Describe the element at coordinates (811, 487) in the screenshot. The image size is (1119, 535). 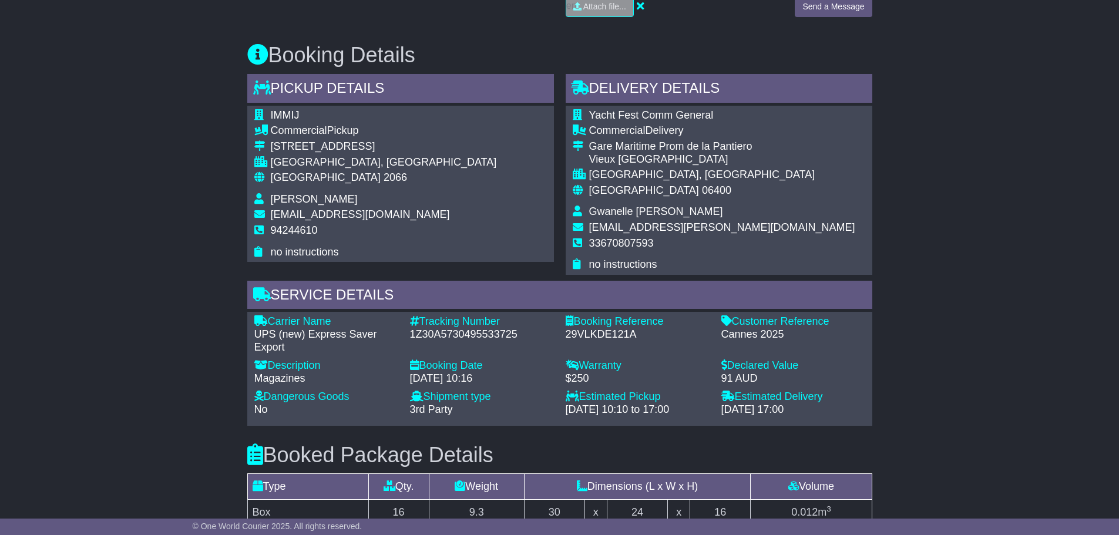
I see `td: Volume` at that location.